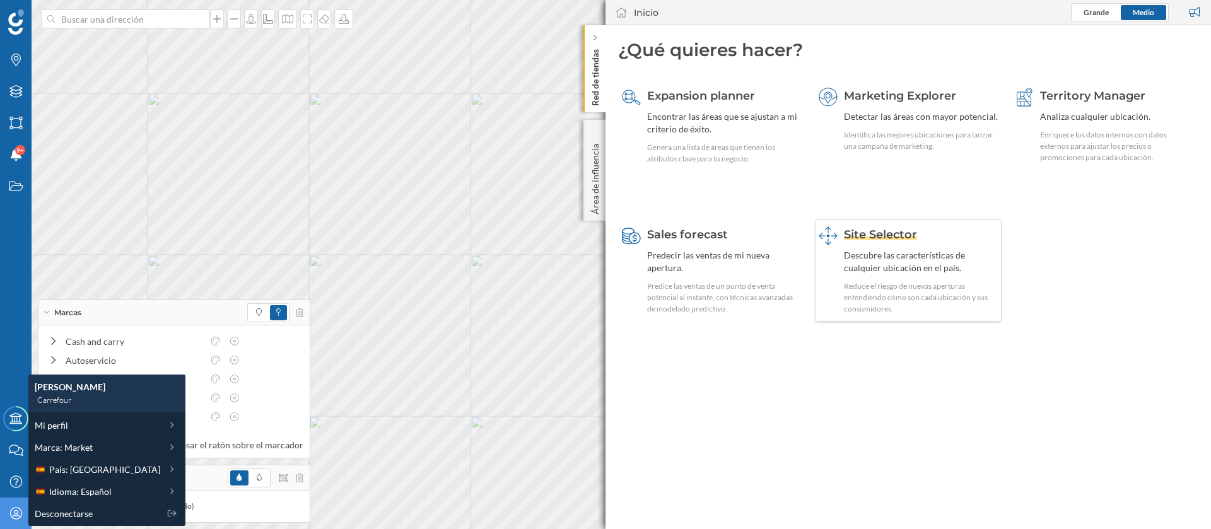  Describe the element at coordinates (900, 96) in the screenshot. I see `span: Marketing Explorer` at that location.